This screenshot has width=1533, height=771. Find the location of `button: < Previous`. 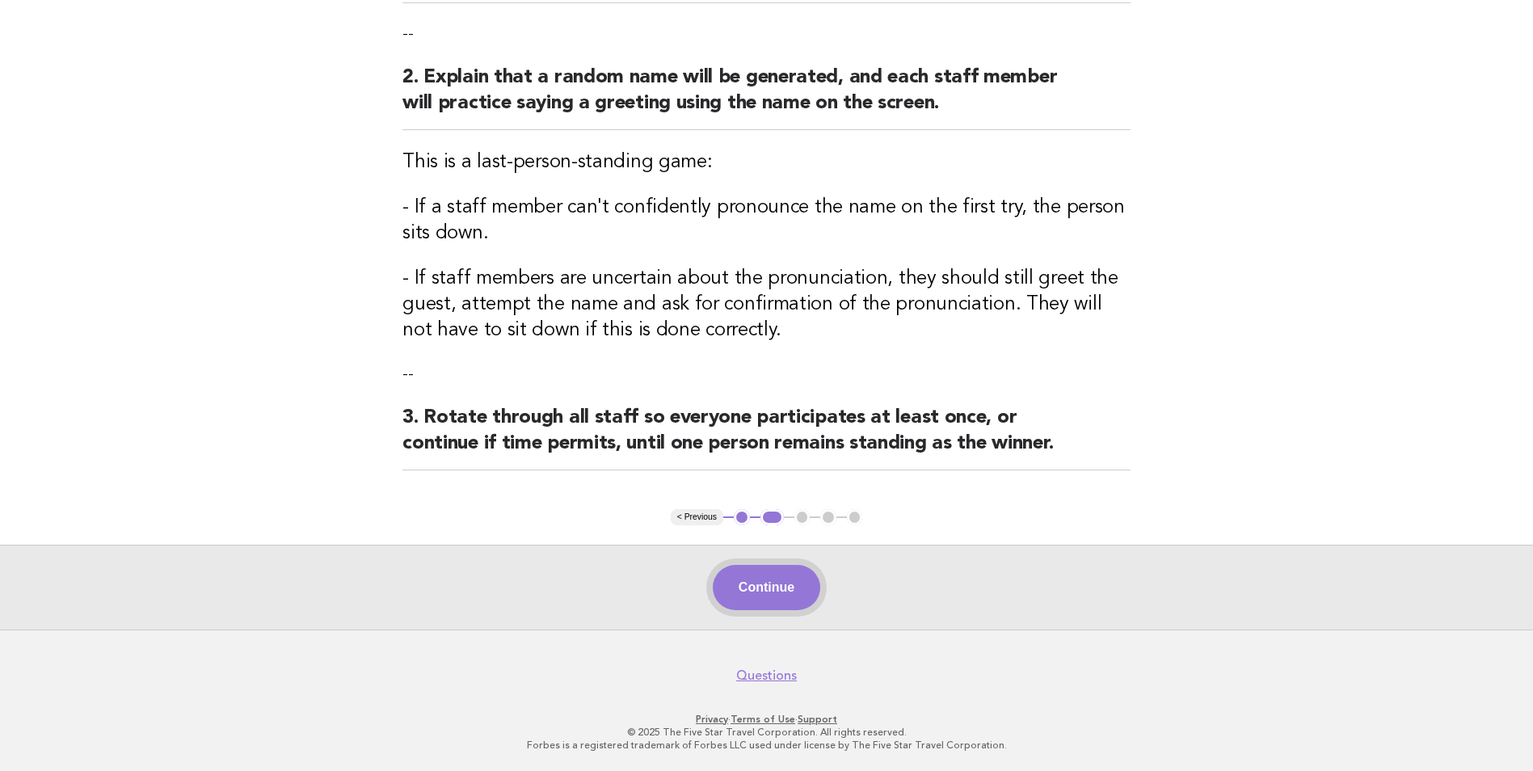

button: < Previous is located at coordinates (696, 517).